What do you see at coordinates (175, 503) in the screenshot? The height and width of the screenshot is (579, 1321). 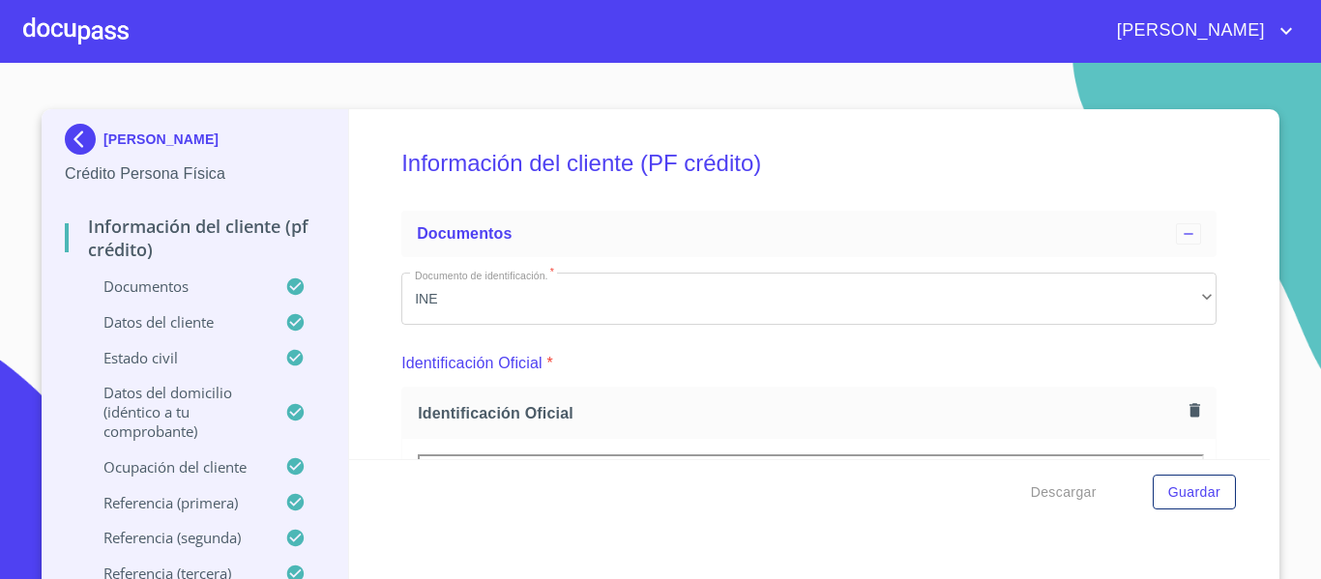 I see `p: Referencia (primera)` at bounding box center [175, 503].